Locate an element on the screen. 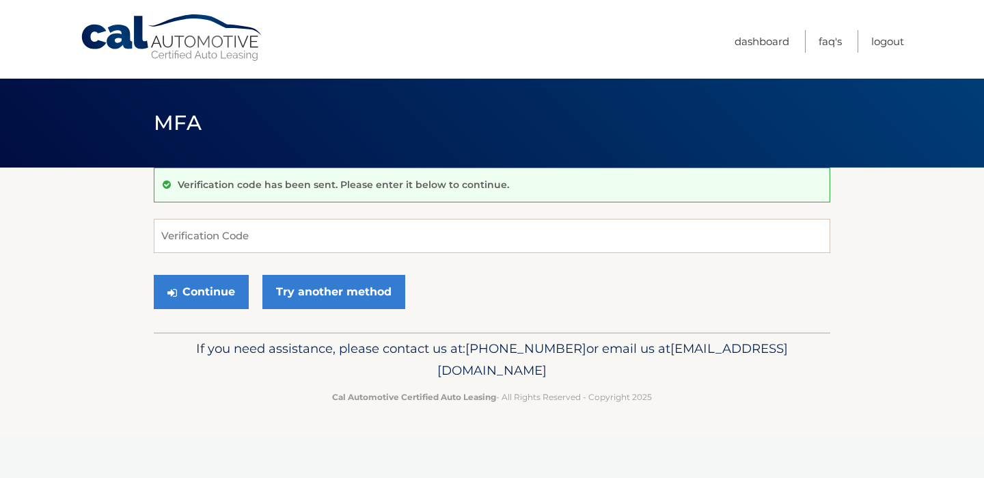 This screenshot has width=984, height=478. strong: Cal Automotive Certified Auto Leasing is located at coordinates (414, 396).